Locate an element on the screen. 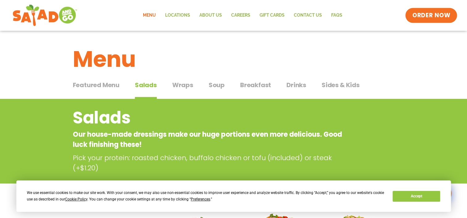 The height and width of the screenshot is (218, 467). a: GIFT CARDS is located at coordinates (272, 15).